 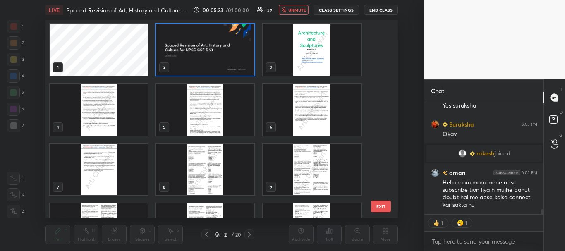 I want to click on div: 7, so click(x=15, y=126).